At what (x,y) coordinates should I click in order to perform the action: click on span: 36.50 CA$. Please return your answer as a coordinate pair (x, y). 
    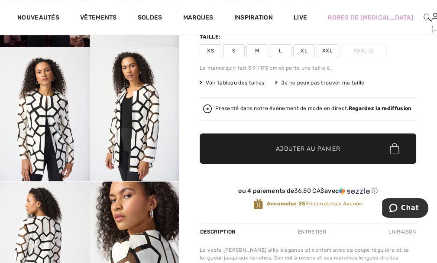
    Looking at the image, I should click on (309, 191).